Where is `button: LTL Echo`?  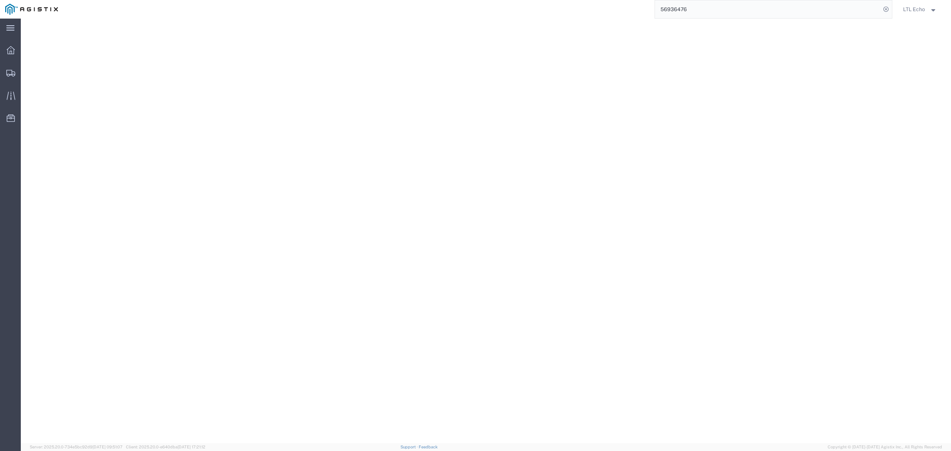 button: LTL Echo is located at coordinates (922, 9).